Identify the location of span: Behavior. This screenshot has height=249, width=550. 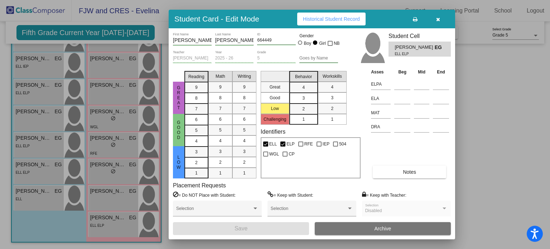
(303, 77).